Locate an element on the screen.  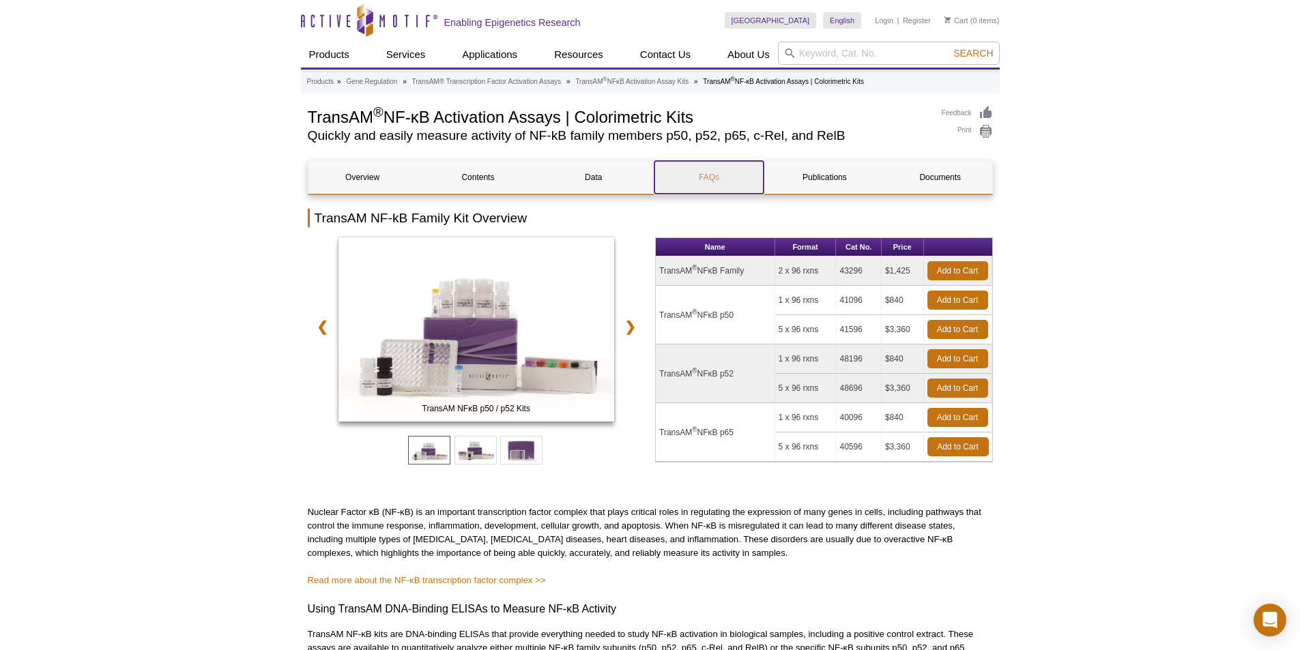
td: TransAM NFκB Family is located at coordinates (715, 271).